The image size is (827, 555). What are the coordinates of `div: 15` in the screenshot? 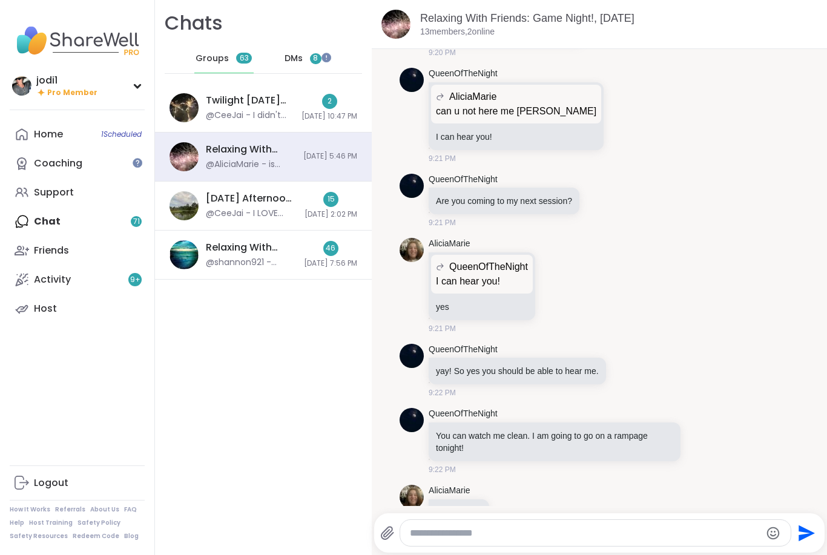 It's located at (330, 199).